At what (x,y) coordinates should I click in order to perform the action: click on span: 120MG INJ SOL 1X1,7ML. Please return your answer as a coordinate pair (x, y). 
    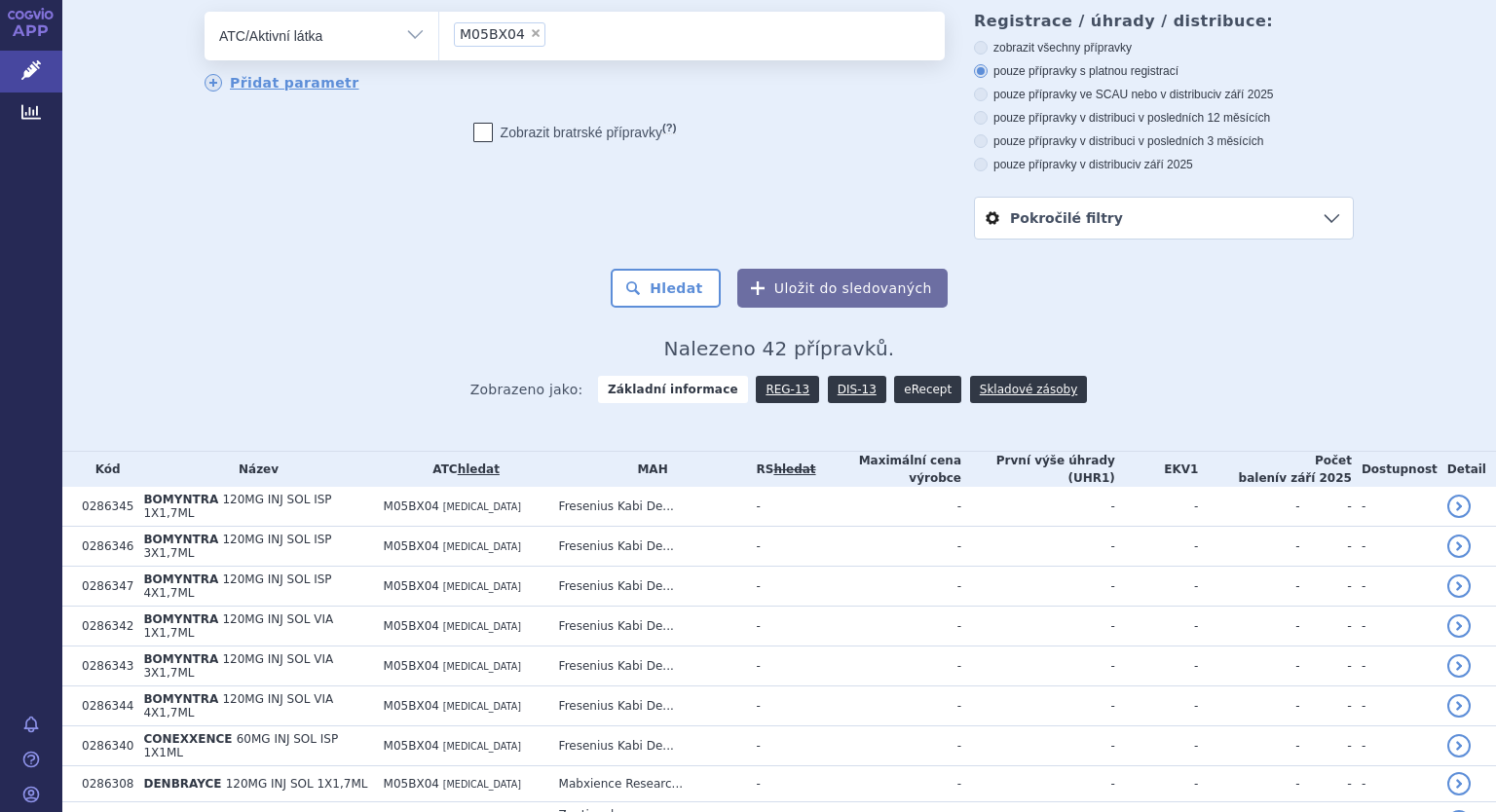
    Looking at the image, I should click on (297, 783).